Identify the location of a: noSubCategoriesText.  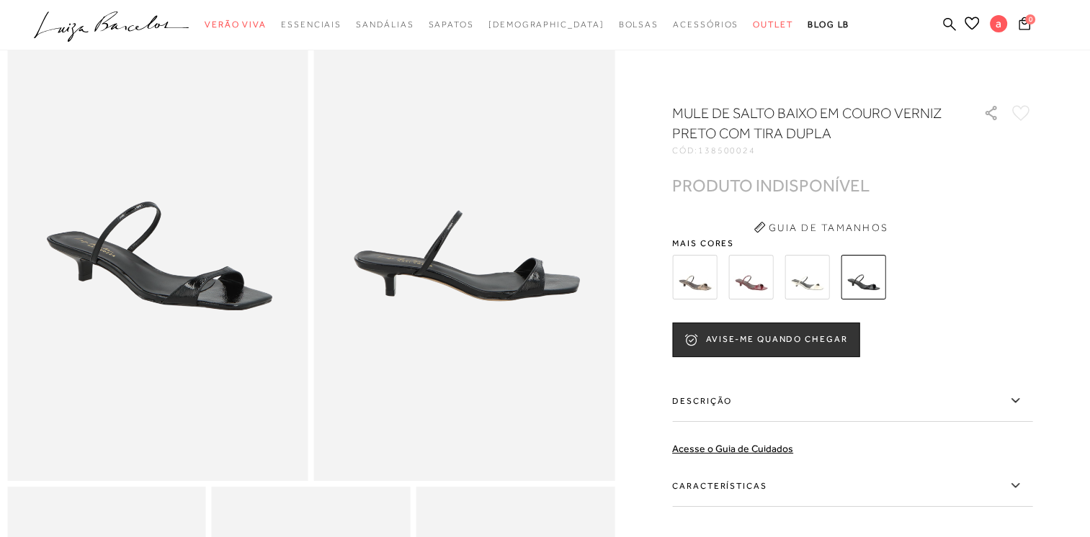
(546, 24).